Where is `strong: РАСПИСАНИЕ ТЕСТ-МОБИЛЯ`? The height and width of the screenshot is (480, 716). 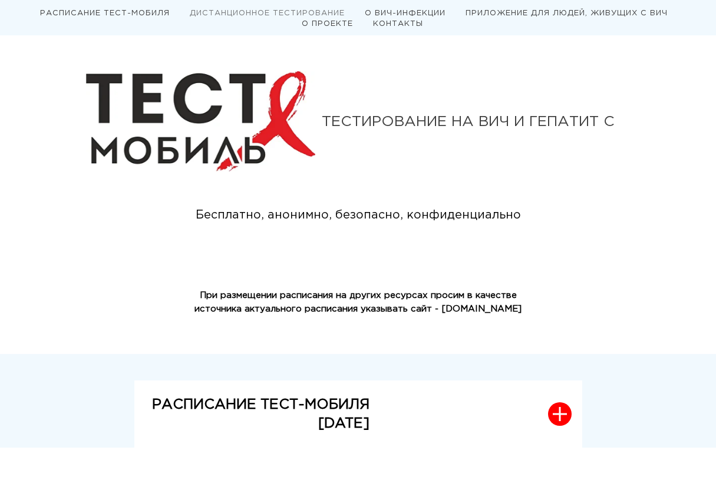
strong: РАСПИСАНИЕ ТЕСТ-МОБИЛЯ is located at coordinates (260, 405).